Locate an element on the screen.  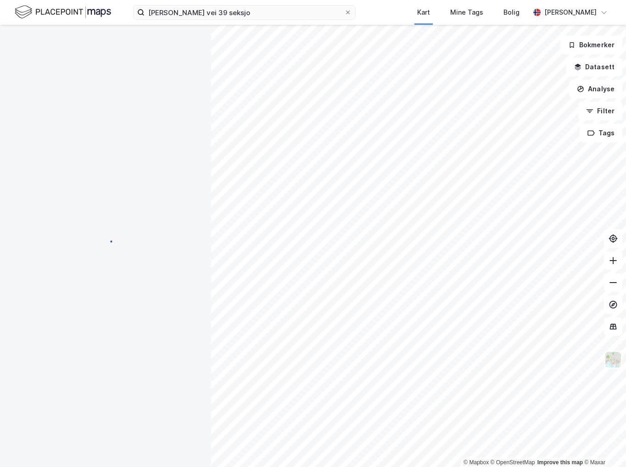
a: OpenStreetMap is located at coordinates (513, 463).